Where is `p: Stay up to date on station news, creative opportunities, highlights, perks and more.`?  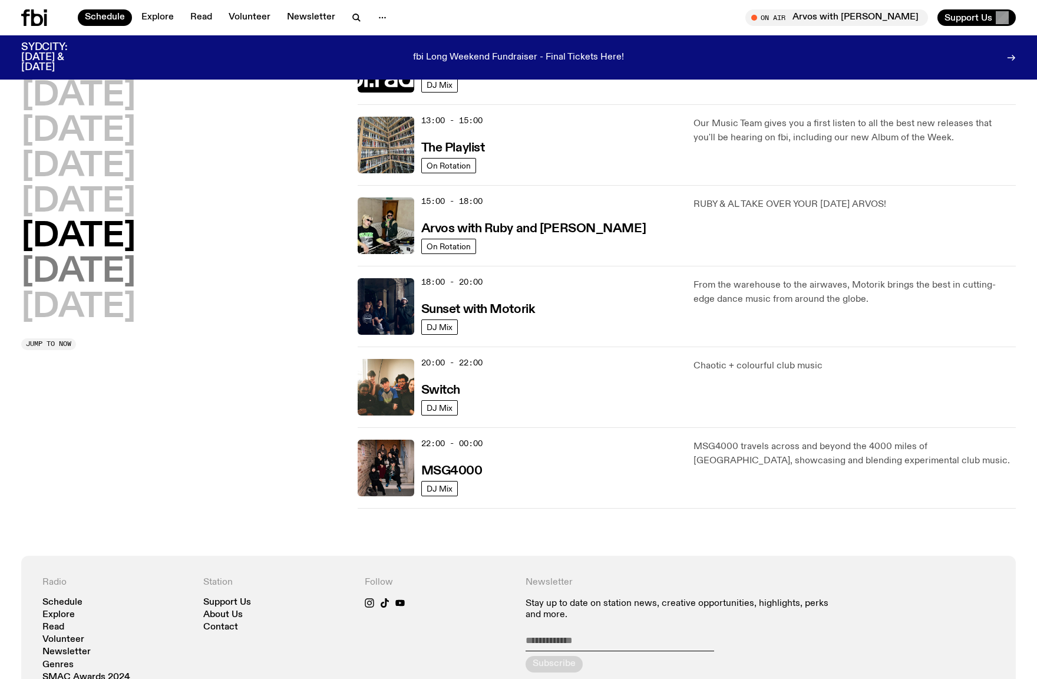 p: Stay up to date on station news, creative opportunities, highlights, perks and more. is located at coordinates (679, 609).